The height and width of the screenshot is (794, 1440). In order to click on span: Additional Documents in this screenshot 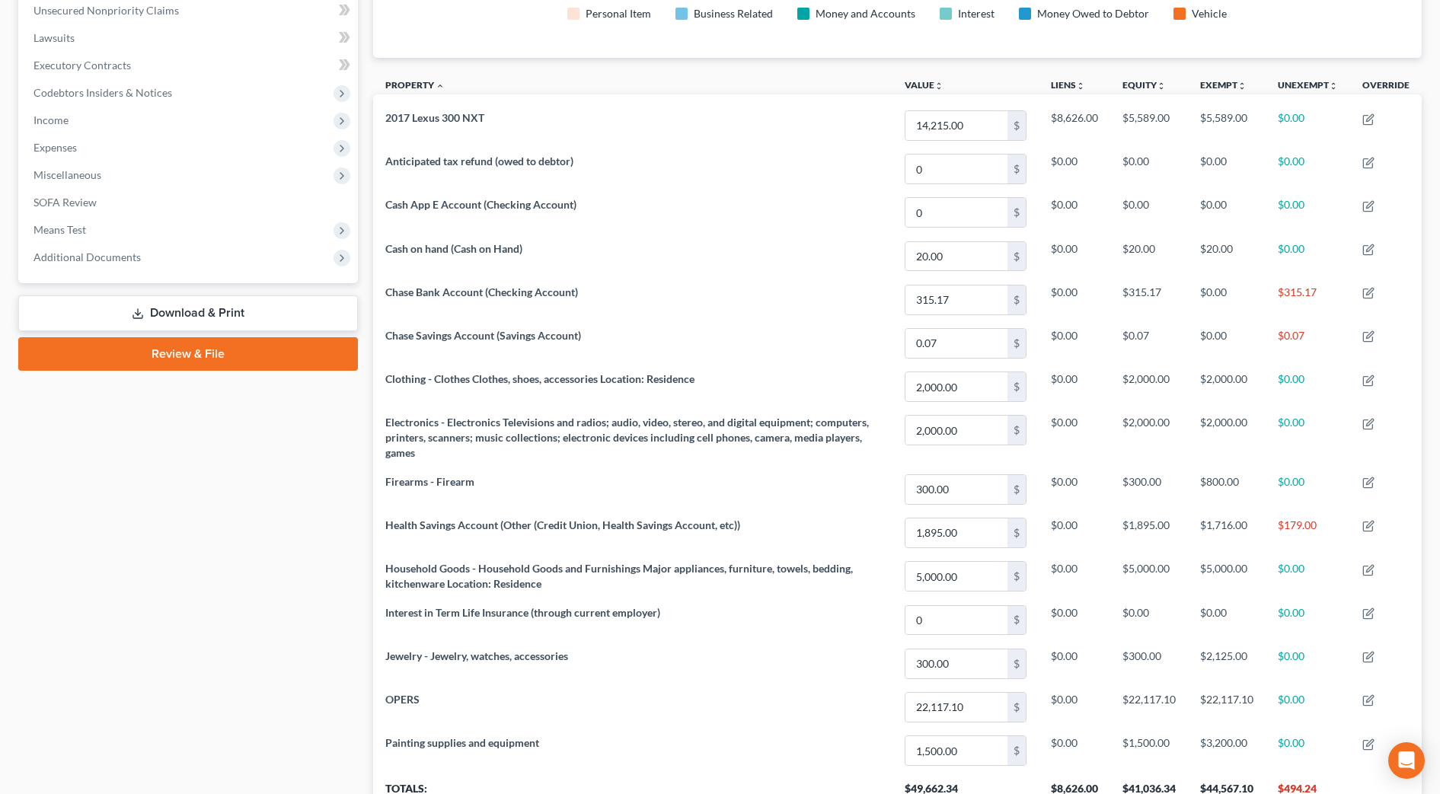, I will do `click(87, 257)`.